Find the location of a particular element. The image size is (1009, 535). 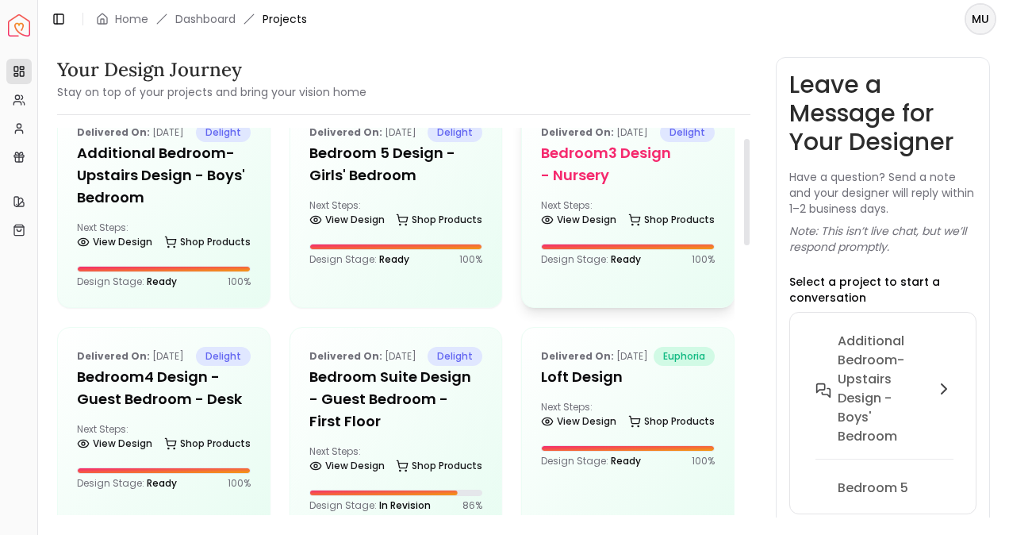

p: Have a question? Send a note and your designer will reply within 1–2 business days. is located at coordinates (883, 193).